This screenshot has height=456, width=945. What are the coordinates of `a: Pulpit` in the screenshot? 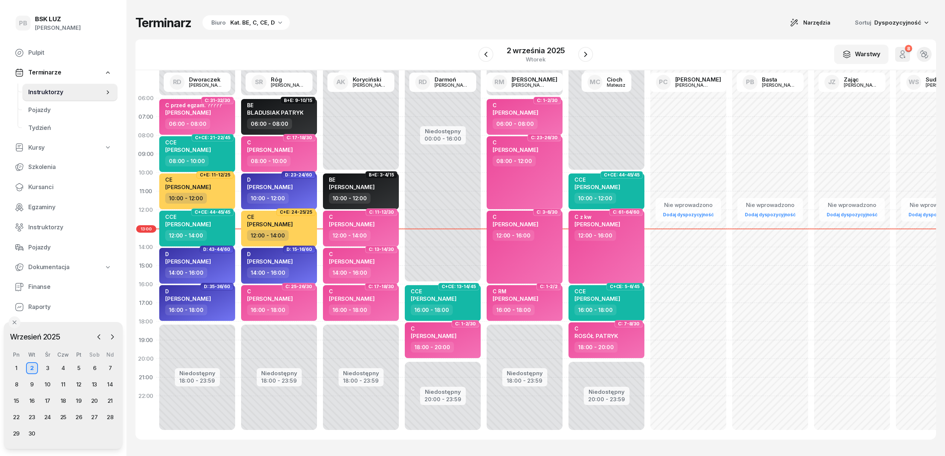 It's located at (63, 53).